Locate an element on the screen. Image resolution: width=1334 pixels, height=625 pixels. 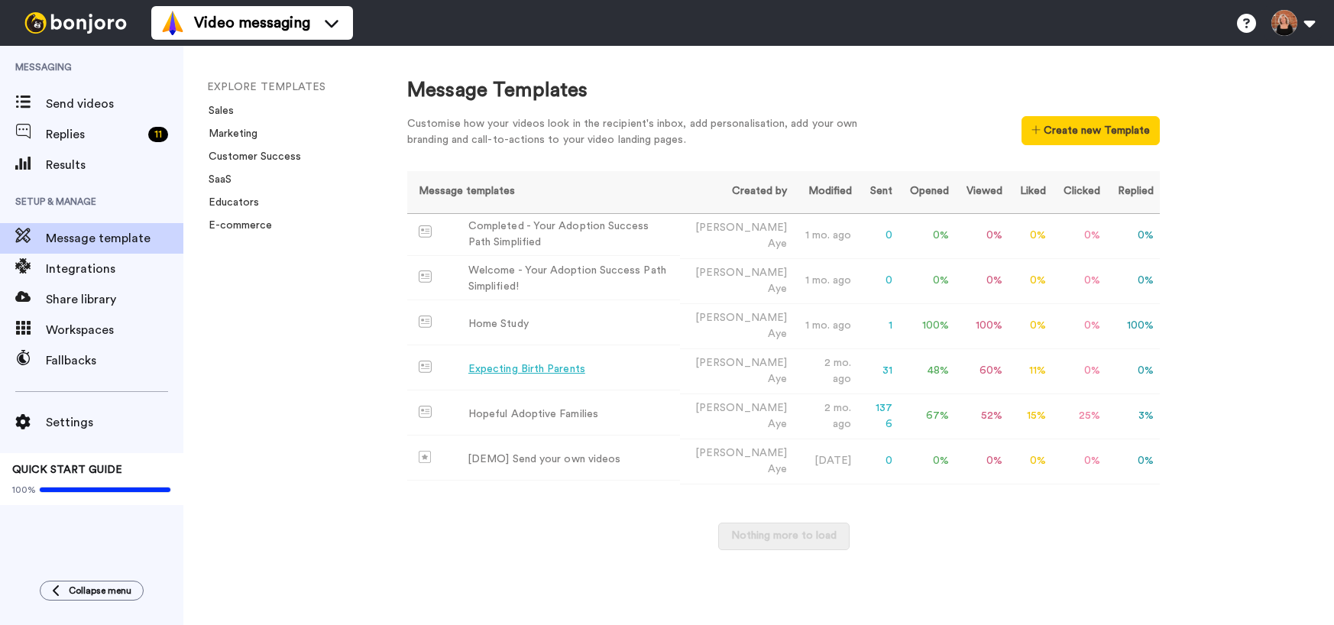
div: Completed - Your Adoption Success Path Simplified is located at coordinates (571, 235).